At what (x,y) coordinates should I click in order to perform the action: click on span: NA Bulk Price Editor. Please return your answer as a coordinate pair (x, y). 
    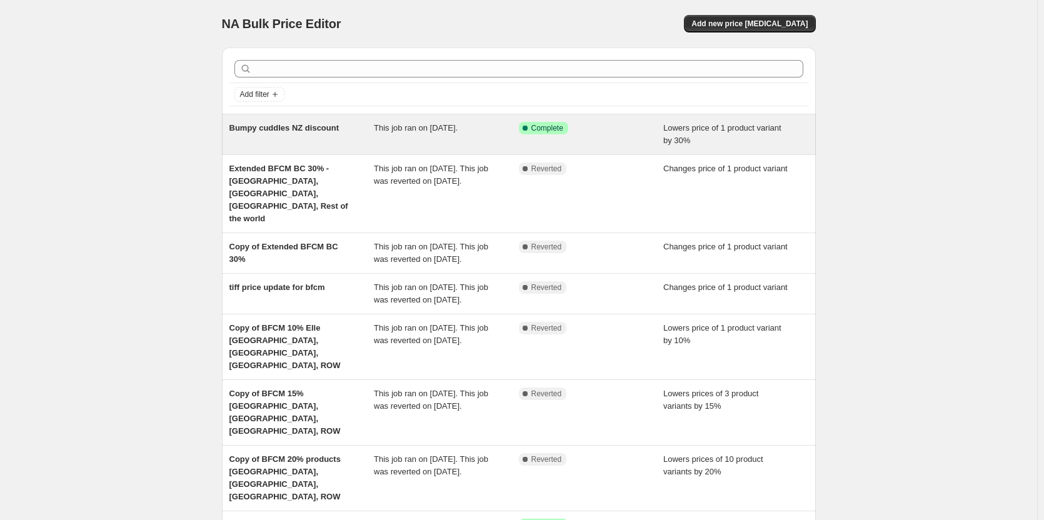
    Looking at the image, I should click on (281, 24).